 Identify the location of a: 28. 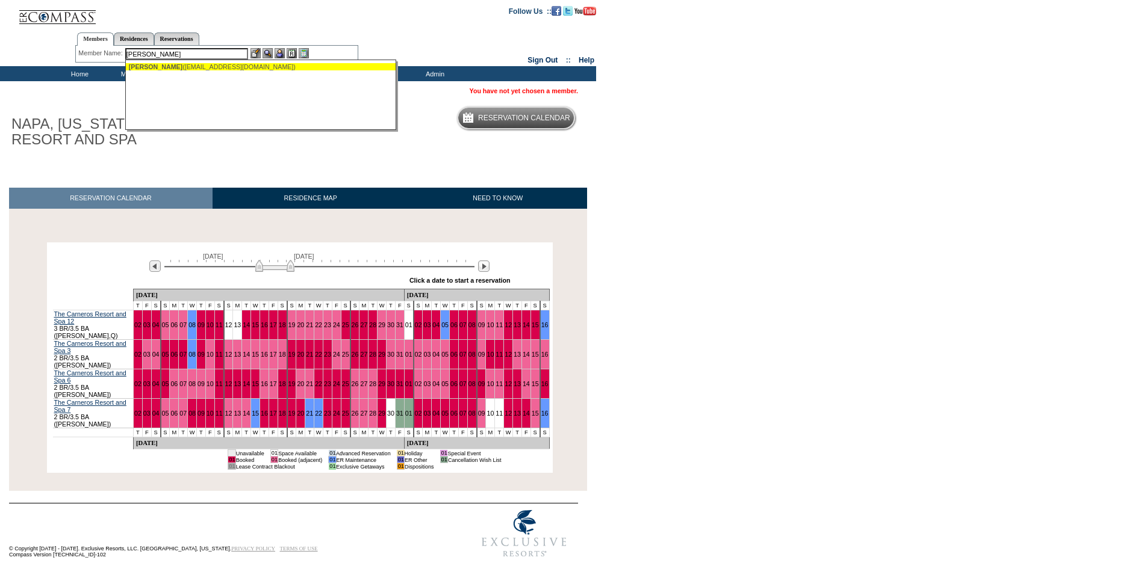
(373, 384).